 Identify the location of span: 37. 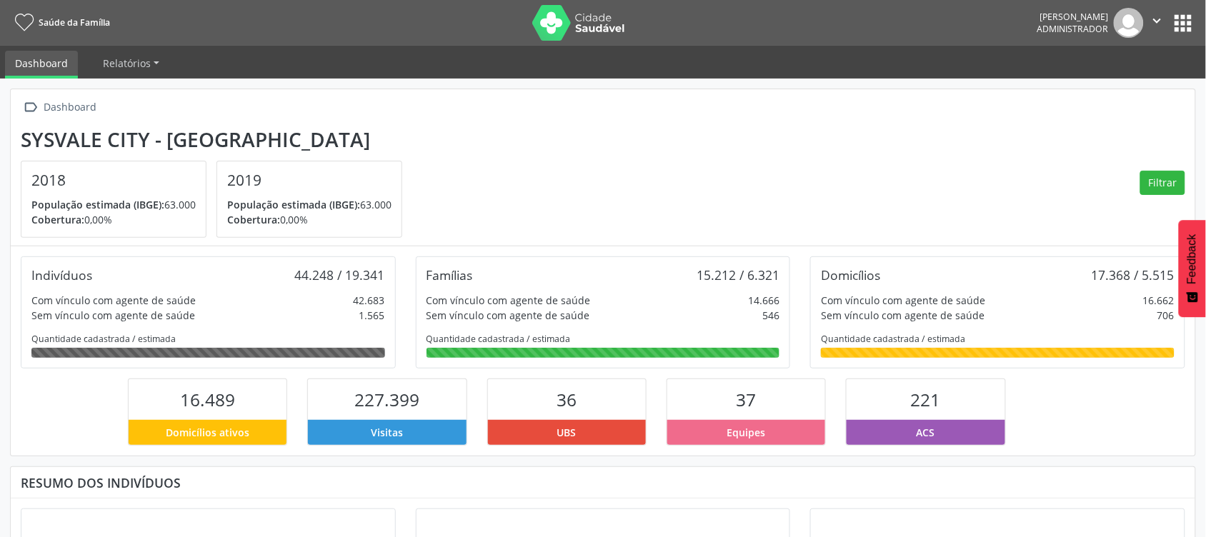
(747, 399).